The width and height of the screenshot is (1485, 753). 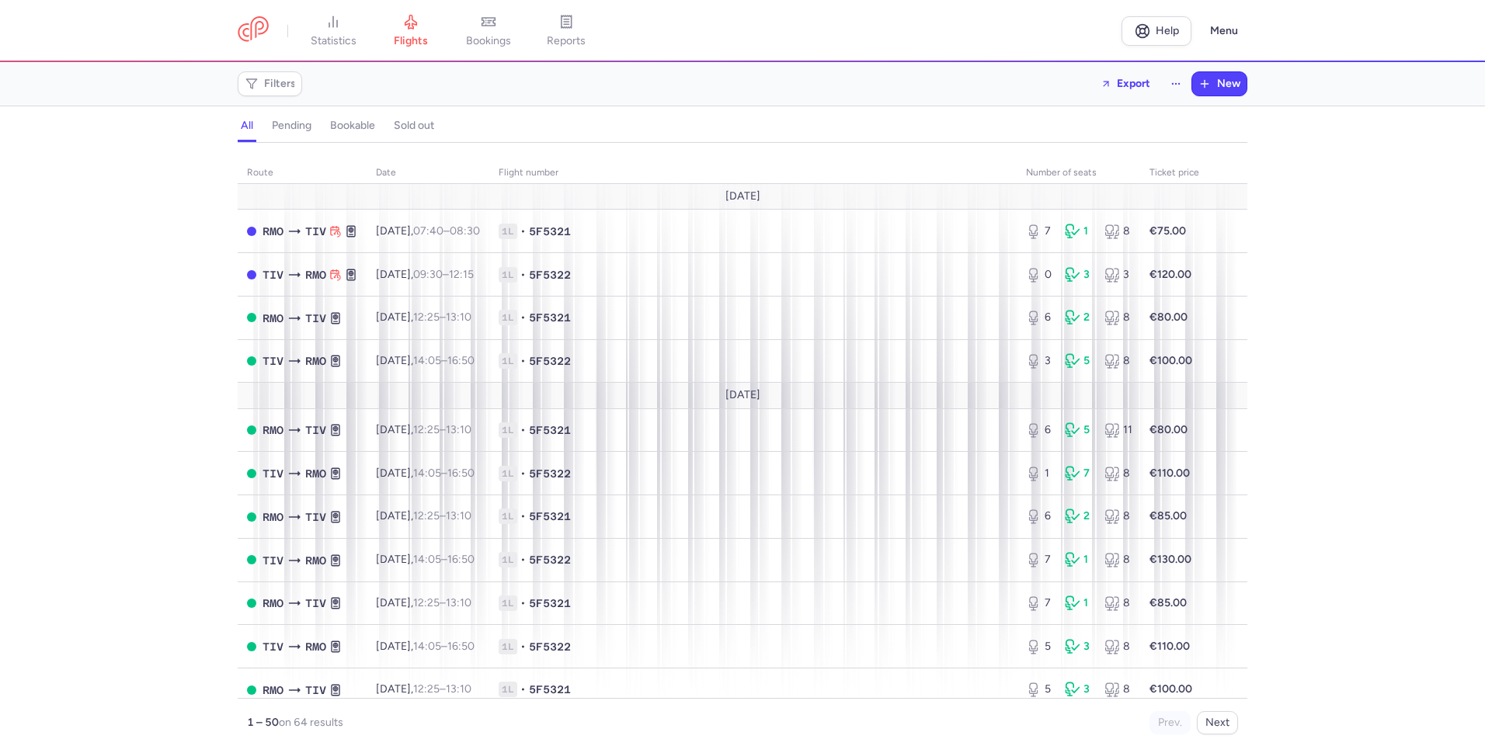 What do you see at coordinates (1125, 84) in the screenshot?
I see `button: Export` at bounding box center [1125, 84].